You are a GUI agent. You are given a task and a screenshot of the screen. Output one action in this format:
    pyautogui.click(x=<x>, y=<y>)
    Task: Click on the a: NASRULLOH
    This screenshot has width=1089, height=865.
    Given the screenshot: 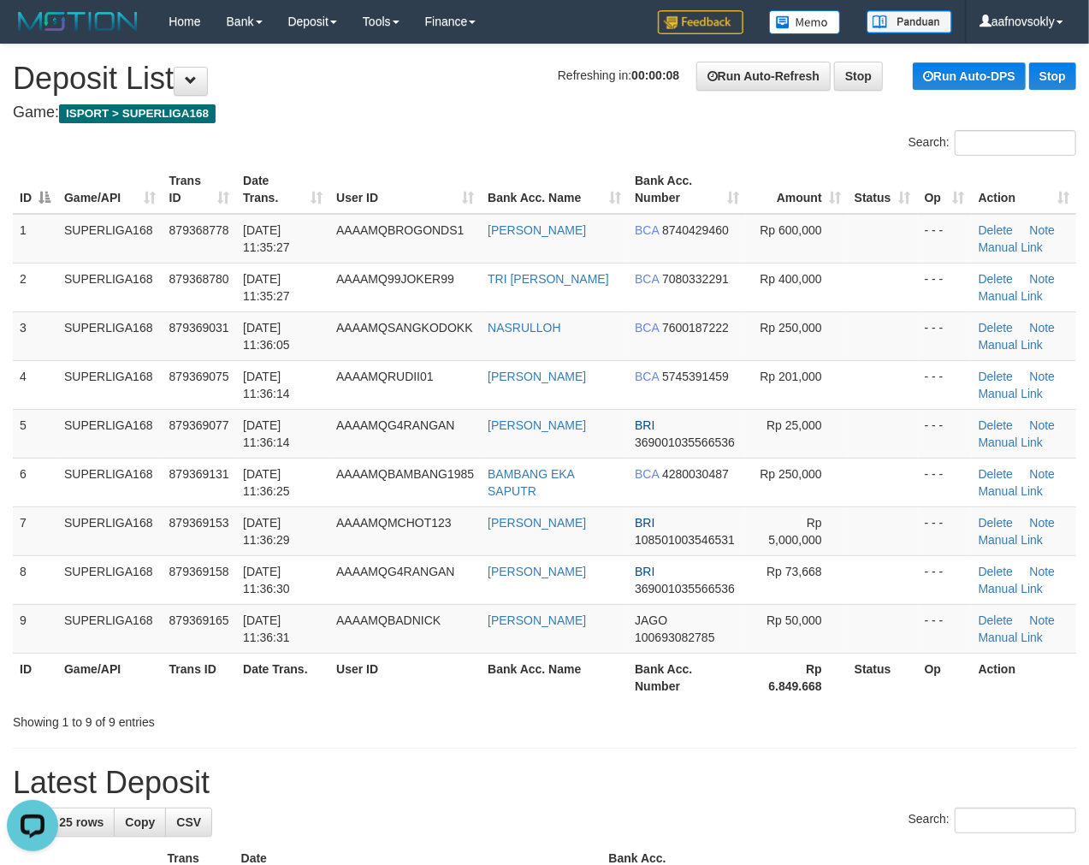 What is the action you would take?
    pyautogui.click(x=524, y=328)
    